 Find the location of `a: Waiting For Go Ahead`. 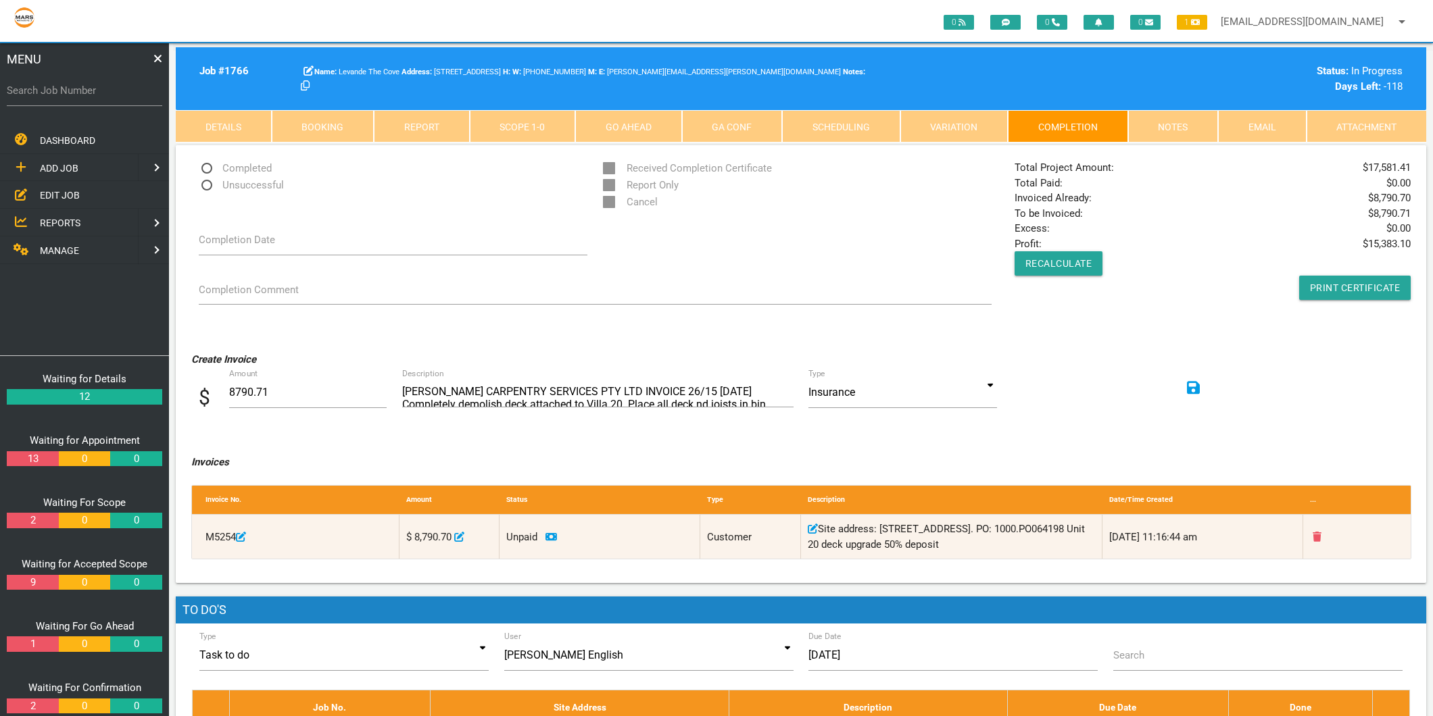

a: Waiting For Go Ahead is located at coordinates (84, 626).